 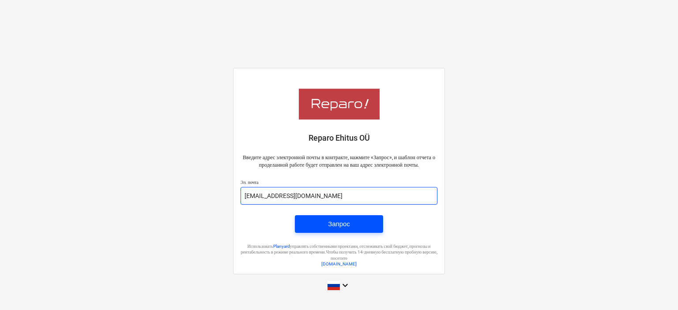 What do you see at coordinates (282, 246) in the screenshot?
I see `a: Planyard` at bounding box center [282, 246].